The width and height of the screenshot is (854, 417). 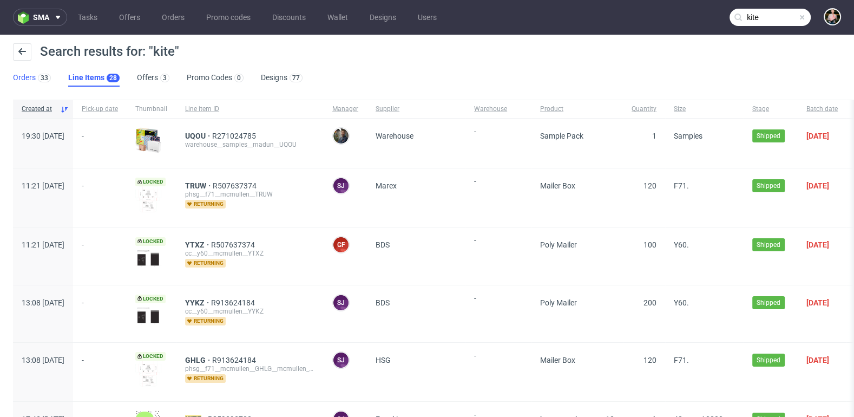 What do you see at coordinates (109, 51) in the screenshot?
I see `span: Search results for: "kite"` at bounding box center [109, 51].